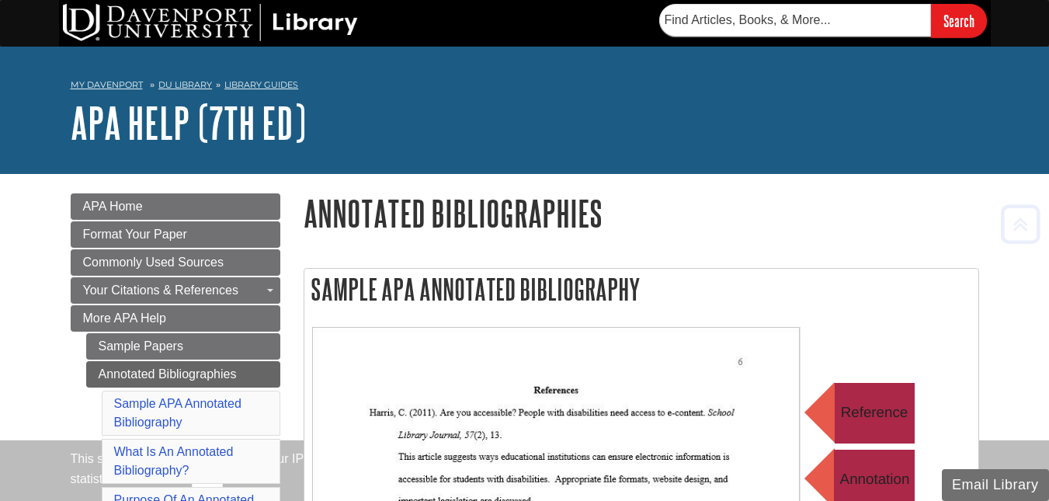 Image resolution: width=1049 pixels, height=501 pixels. Describe the element at coordinates (959, 20) in the screenshot. I see `input: Search` at that location.